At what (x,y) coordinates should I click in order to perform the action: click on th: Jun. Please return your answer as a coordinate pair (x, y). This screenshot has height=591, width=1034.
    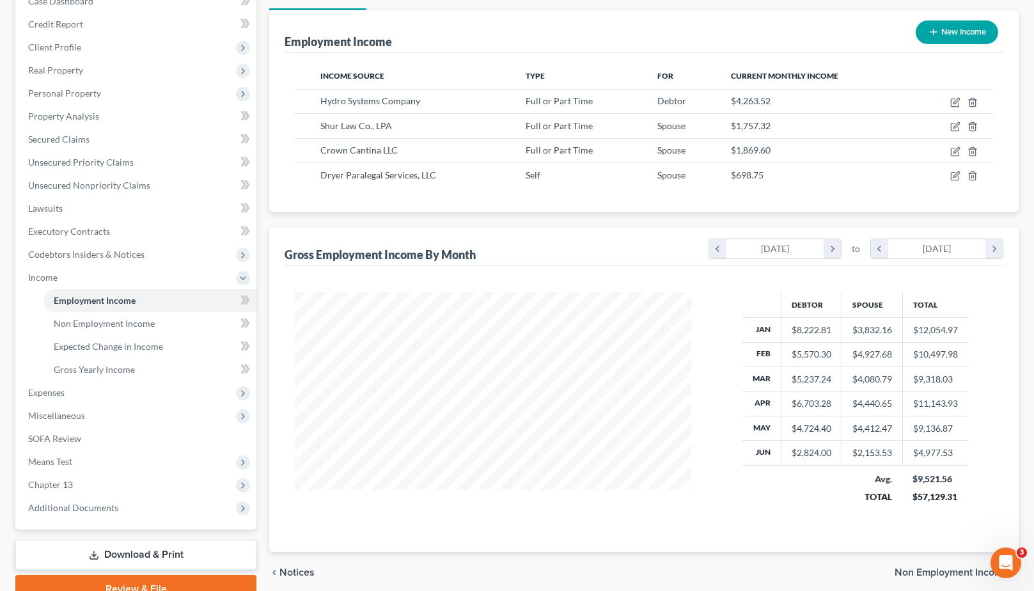
    Looking at the image, I should click on (761, 453).